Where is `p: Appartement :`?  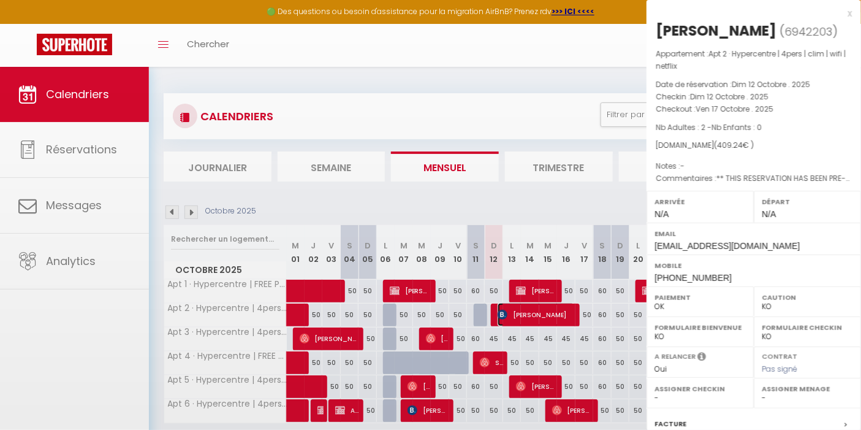 p: Appartement : is located at coordinates (754, 60).